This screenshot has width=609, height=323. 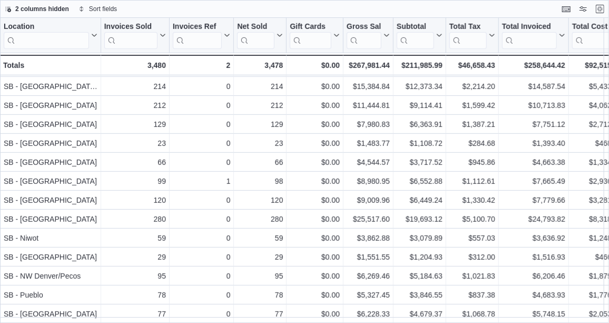 What do you see at coordinates (369, 276) in the screenshot?
I see `div: $6,269.46` at bounding box center [369, 276].